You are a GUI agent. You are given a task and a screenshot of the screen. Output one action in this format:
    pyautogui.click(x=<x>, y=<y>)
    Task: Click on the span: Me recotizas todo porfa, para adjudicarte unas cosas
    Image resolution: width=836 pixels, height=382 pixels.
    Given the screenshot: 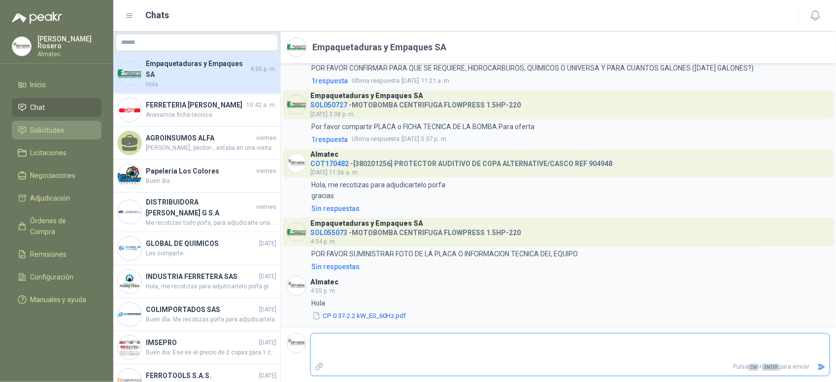 What is the action you would take?
    pyautogui.click(x=211, y=223)
    